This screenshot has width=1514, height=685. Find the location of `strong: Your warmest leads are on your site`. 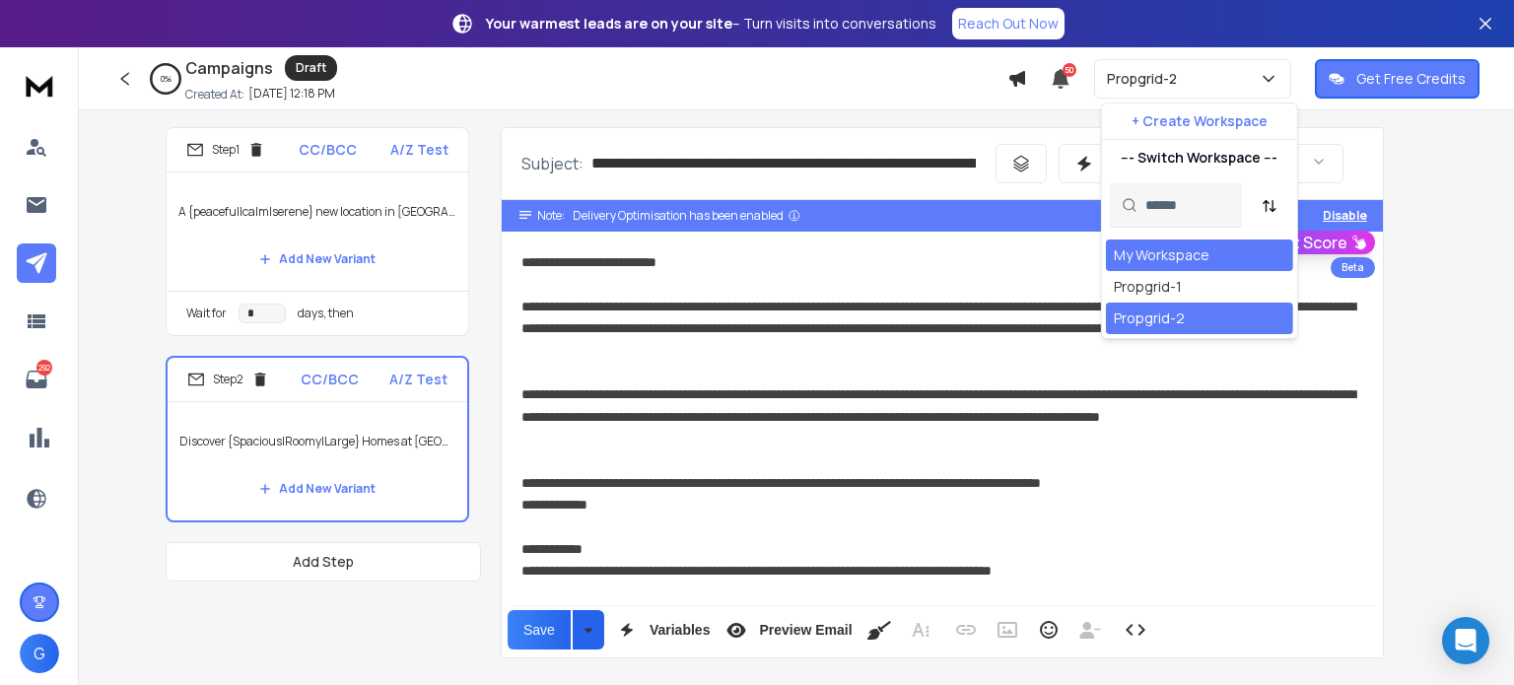

strong: Your warmest leads are on your site is located at coordinates (609, 23).